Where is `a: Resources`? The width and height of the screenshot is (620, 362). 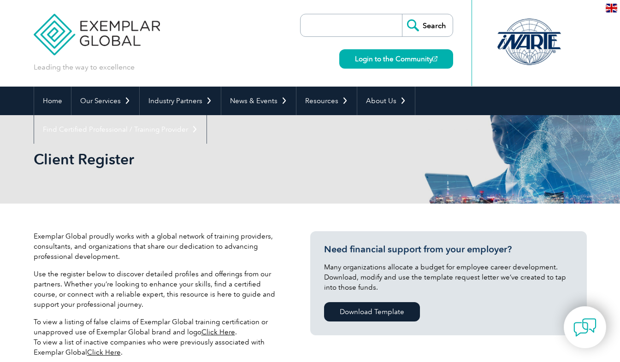 a: Resources is located at coordinates (326, 101).